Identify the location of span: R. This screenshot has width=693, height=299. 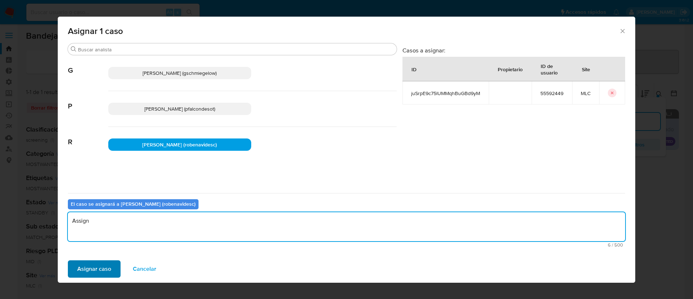
(88, 137).